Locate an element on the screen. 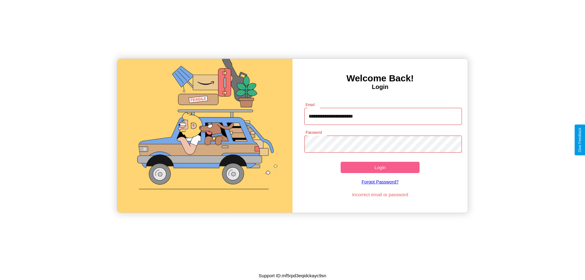  p: Incorrect email or password is located at coordinates (380, 194).